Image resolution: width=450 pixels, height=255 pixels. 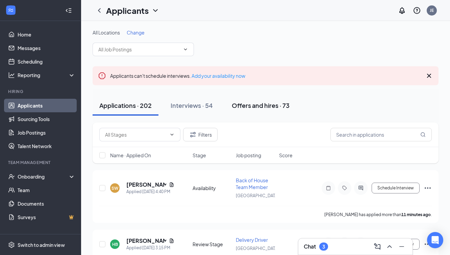 I want to click on svg: ChevronUp, so click(x=389, y=246).